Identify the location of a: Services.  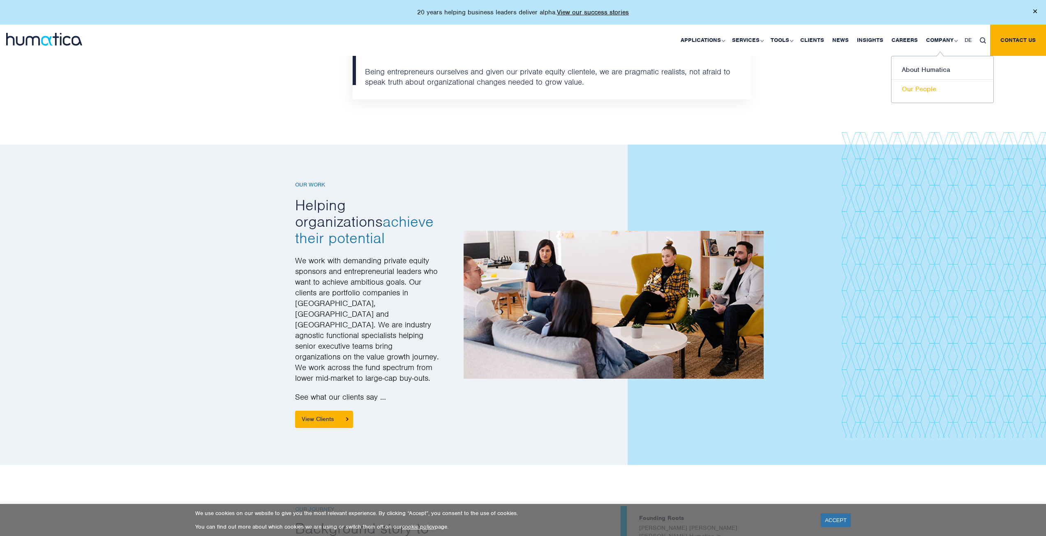
(747, 40).